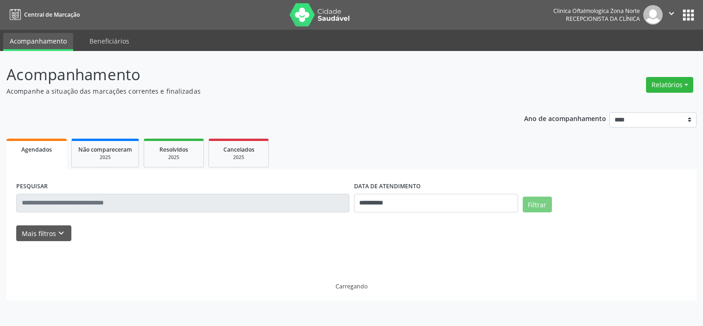  What do you see at coordinates (248, 91) in the screenshot?
I see `p: Acompanhe a situação das marcações correntes e finalizadas` at bounding box center [248, 91].